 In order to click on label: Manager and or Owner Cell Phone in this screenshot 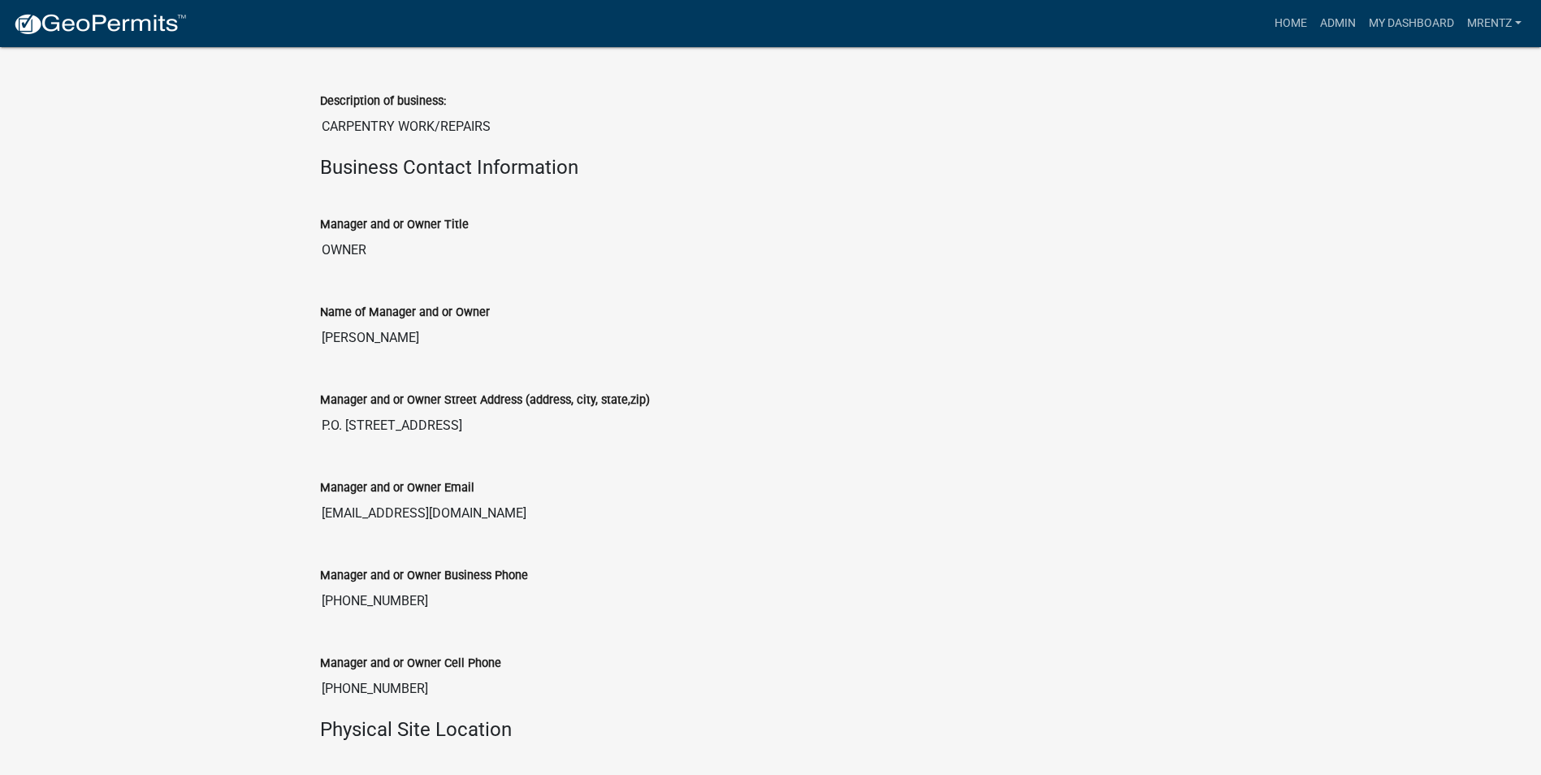, I will do `click(410, 664)`.